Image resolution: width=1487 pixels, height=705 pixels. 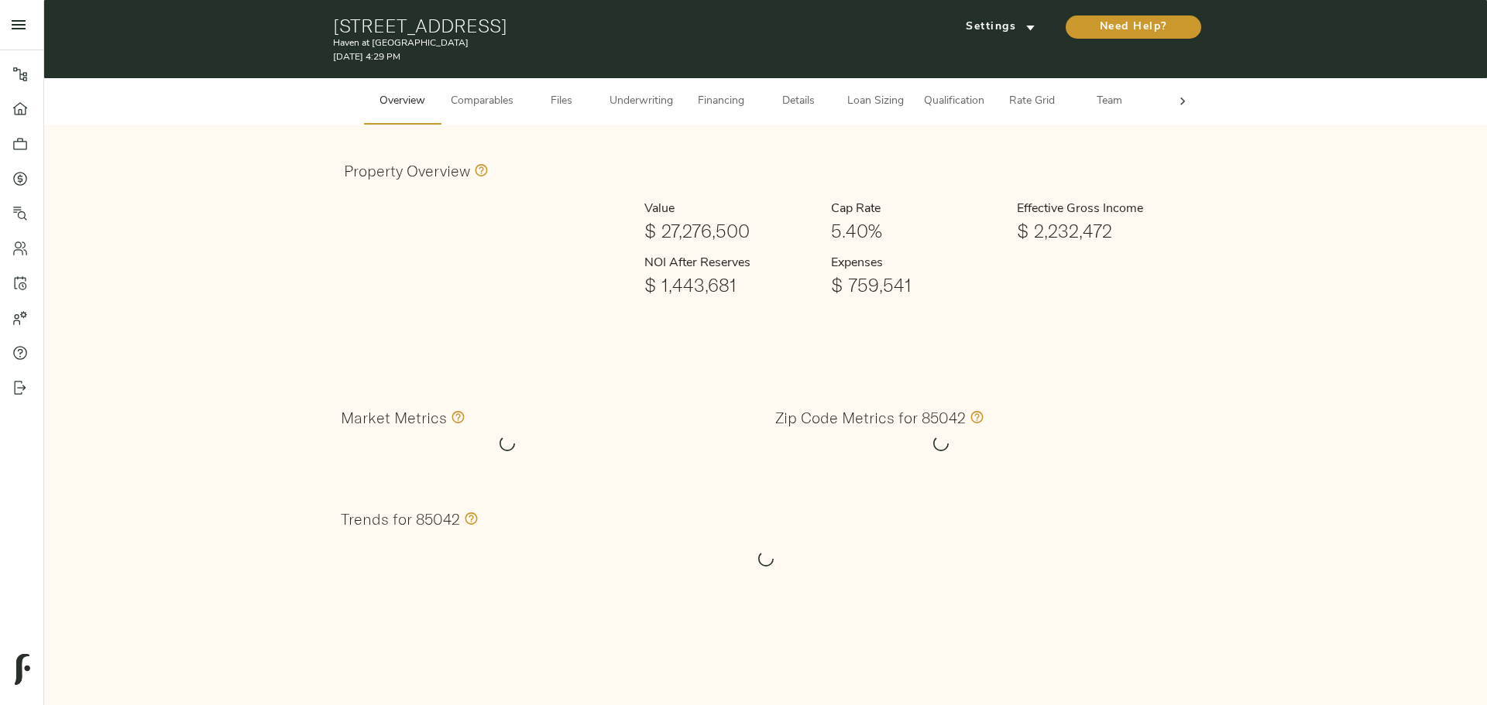 I want to click on button: Settings, so click(x=1000, y=27).